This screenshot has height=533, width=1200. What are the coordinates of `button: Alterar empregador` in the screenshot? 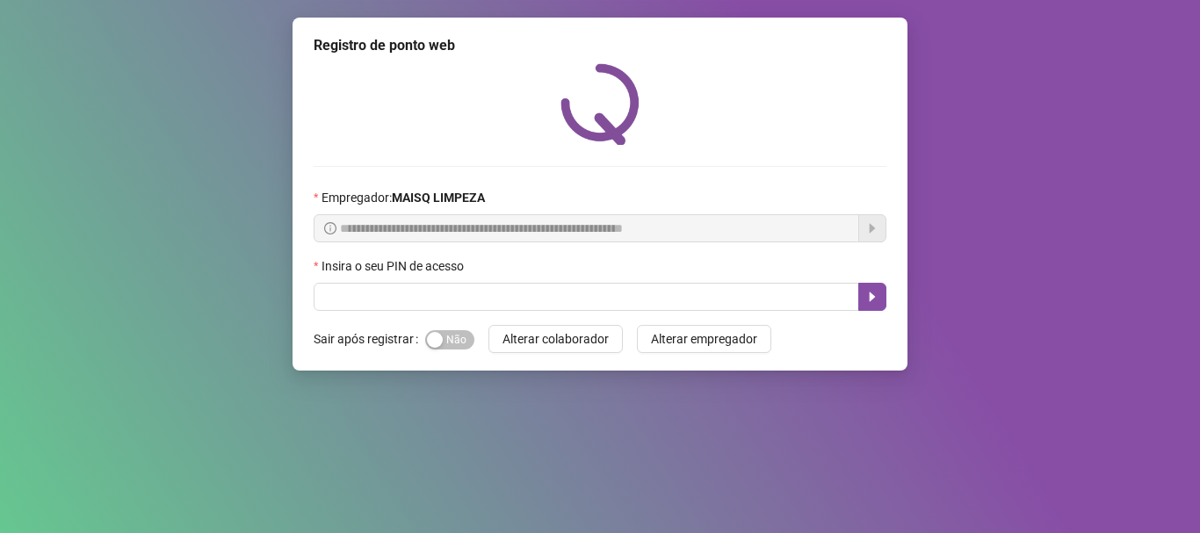 It's located at (704, 339).